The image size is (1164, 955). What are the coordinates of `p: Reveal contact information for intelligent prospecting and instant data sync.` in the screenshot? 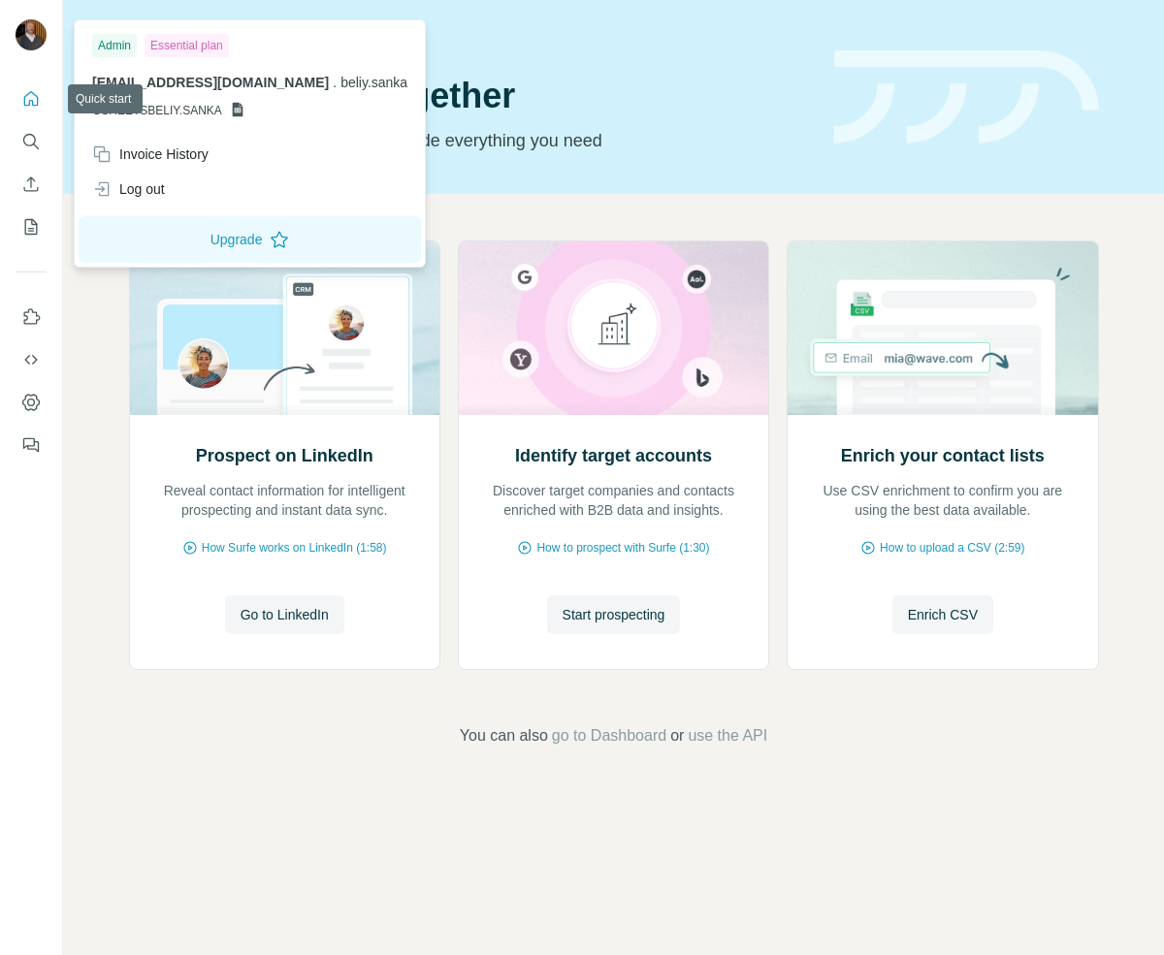 It's located at (284, 500).